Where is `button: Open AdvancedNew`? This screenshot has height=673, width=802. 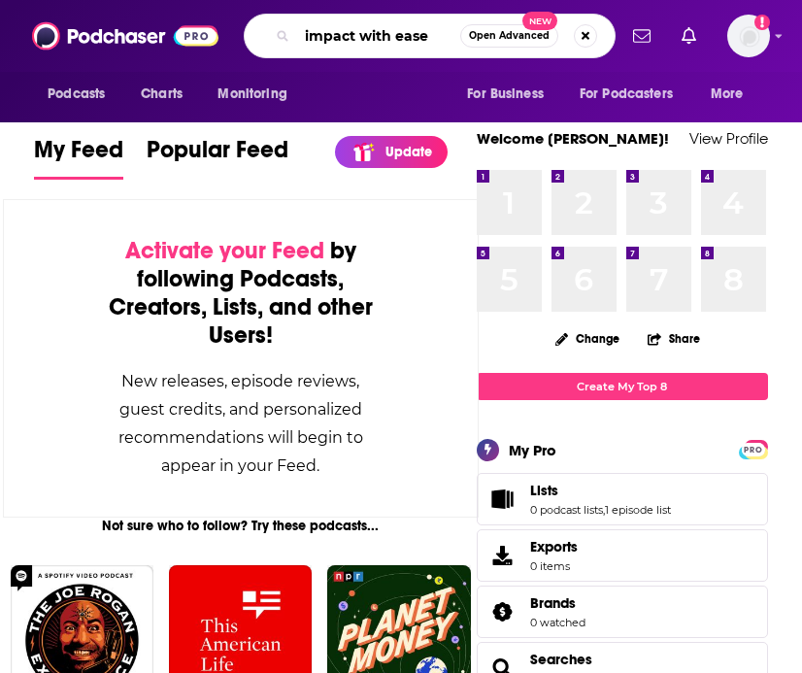 button: Open AdvancedNew is located at coordinates (509, 36).